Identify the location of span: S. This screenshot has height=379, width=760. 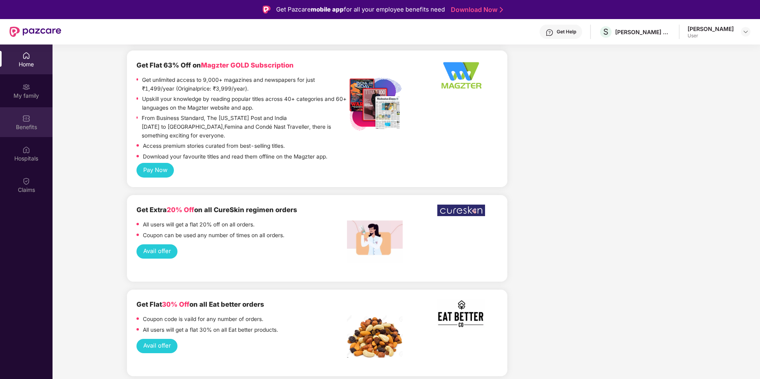
(605, 32).